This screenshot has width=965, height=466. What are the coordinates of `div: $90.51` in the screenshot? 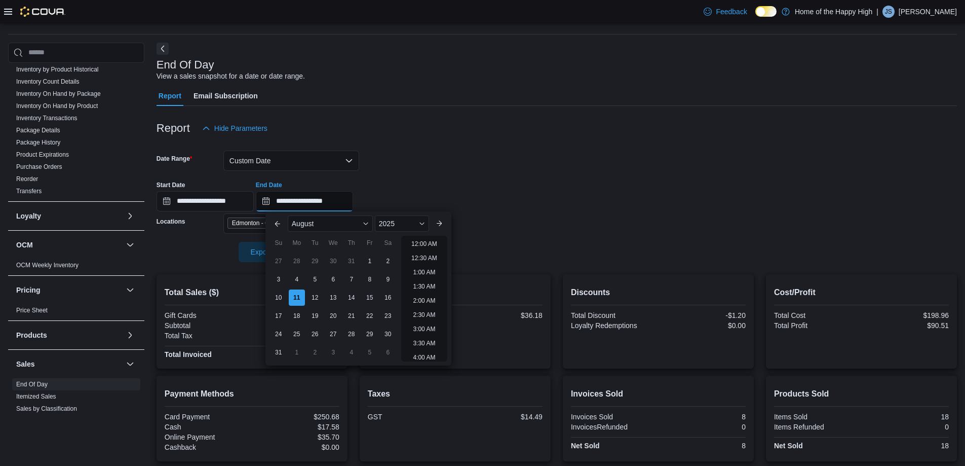 It's located at (906, 325).